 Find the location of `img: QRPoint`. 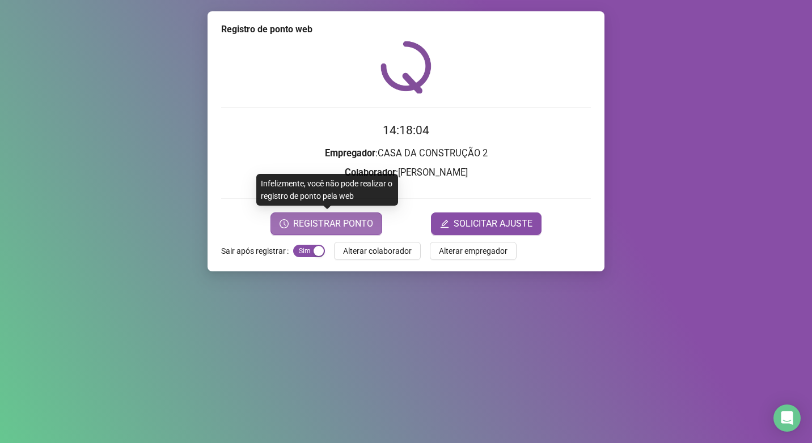

img: QRPoint is located at coordinates (406, 67).